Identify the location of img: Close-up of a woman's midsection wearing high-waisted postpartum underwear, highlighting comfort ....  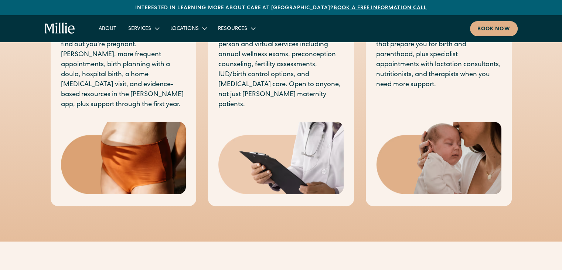
(123, 158).